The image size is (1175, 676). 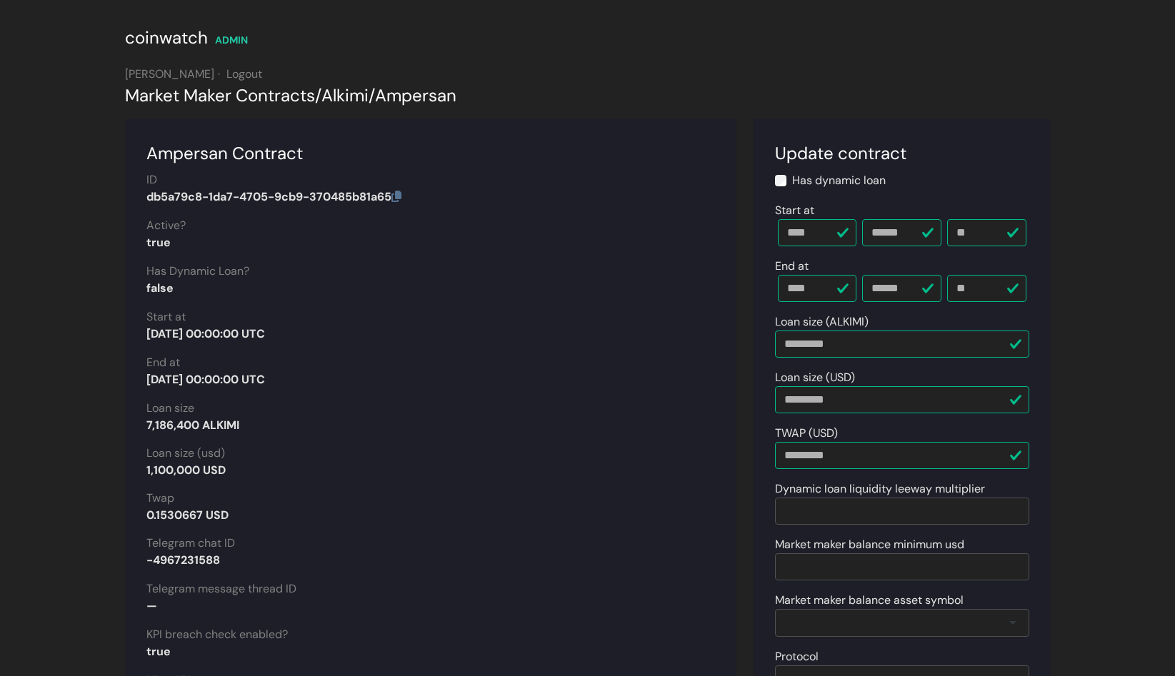 I want to click on label: TWAP (USD), so click(x=806, y=433).